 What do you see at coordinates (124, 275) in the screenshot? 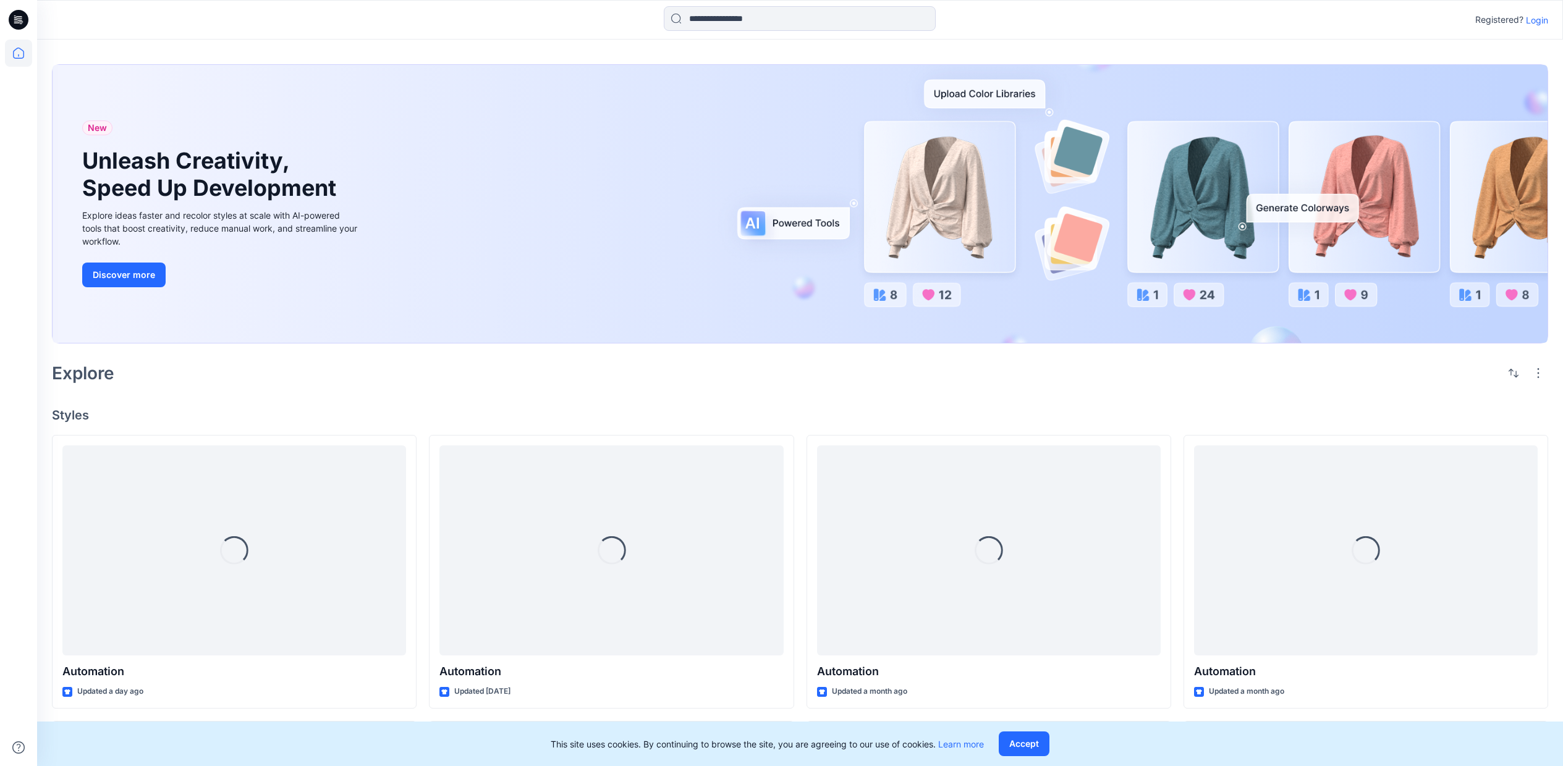
I see `button: Discover more` at bounding box center [124, 275].